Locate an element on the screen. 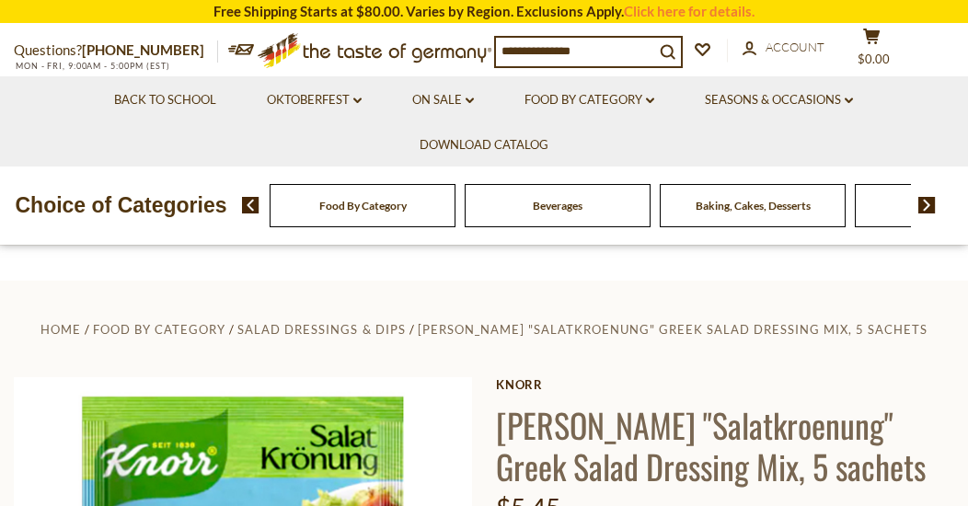  button: $0.00 is located at coordinates (872, 51).